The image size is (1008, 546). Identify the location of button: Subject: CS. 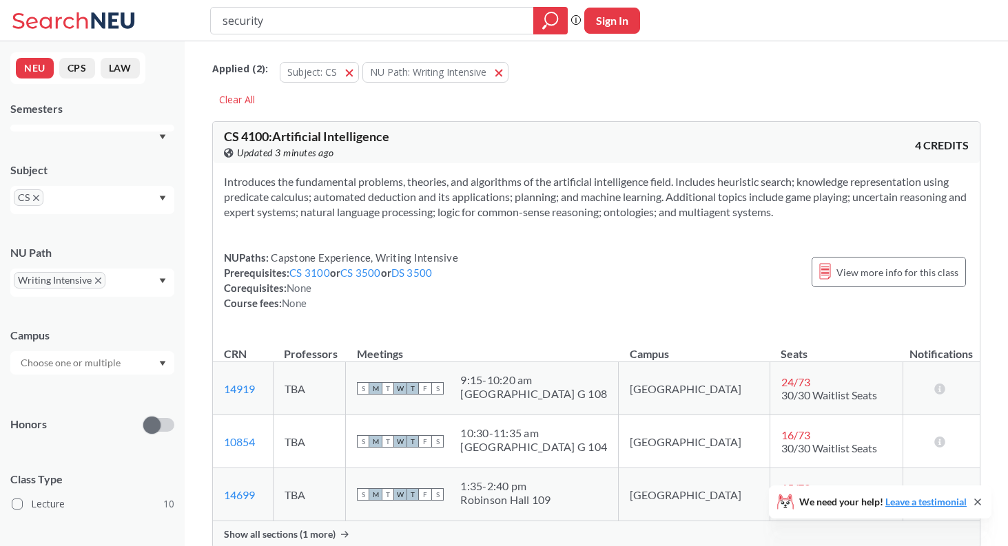
(319, 72).